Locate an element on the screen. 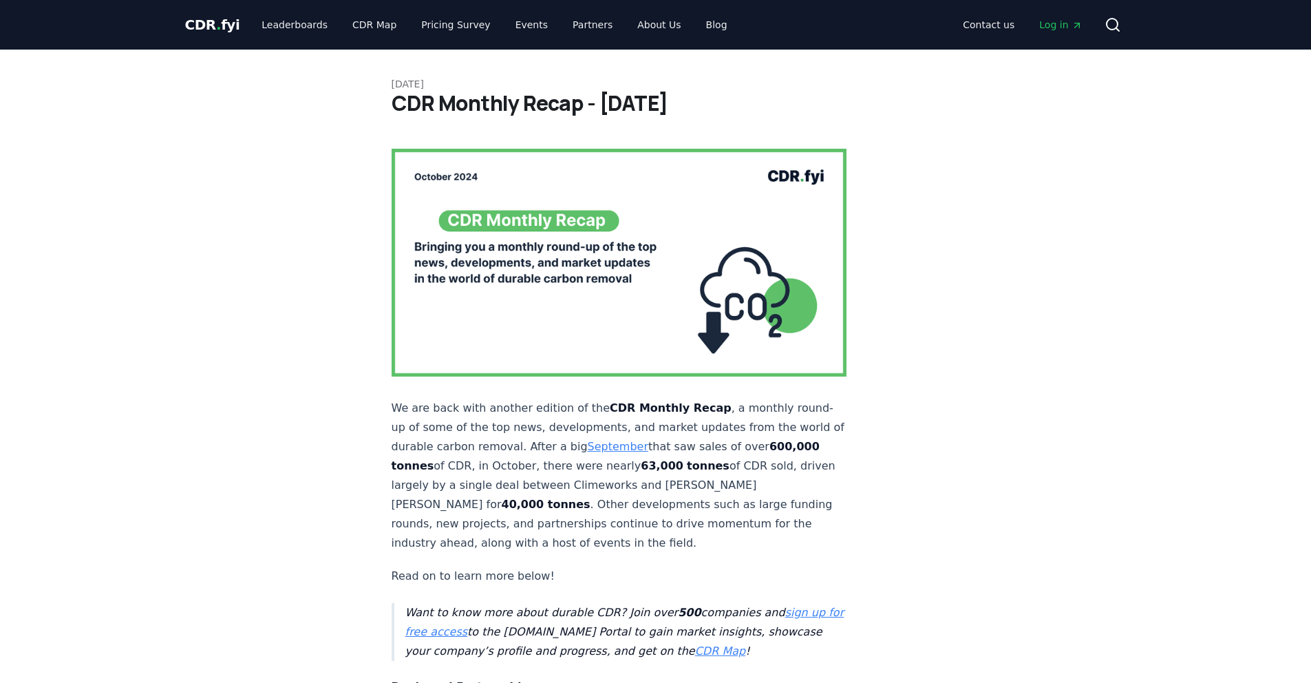  a: CDR.fyi is located at coordinates (213, 25).